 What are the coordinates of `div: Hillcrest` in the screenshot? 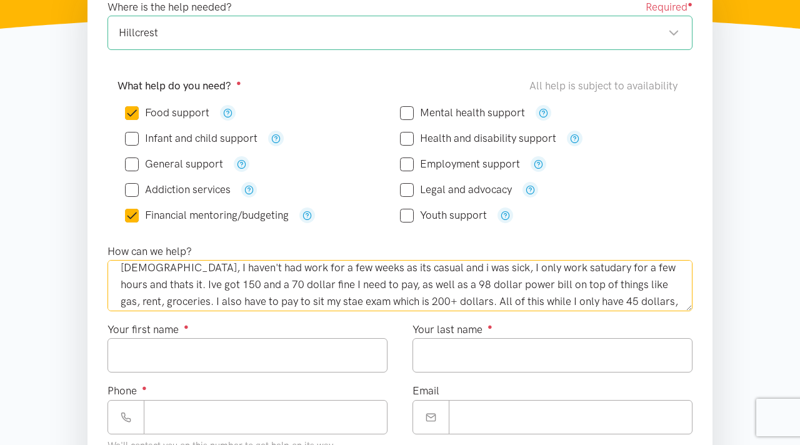 It's located at (399, 32).